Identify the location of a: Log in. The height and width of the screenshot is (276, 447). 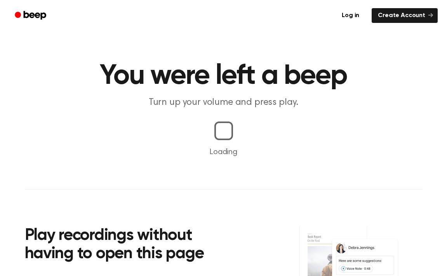
(351, 16).